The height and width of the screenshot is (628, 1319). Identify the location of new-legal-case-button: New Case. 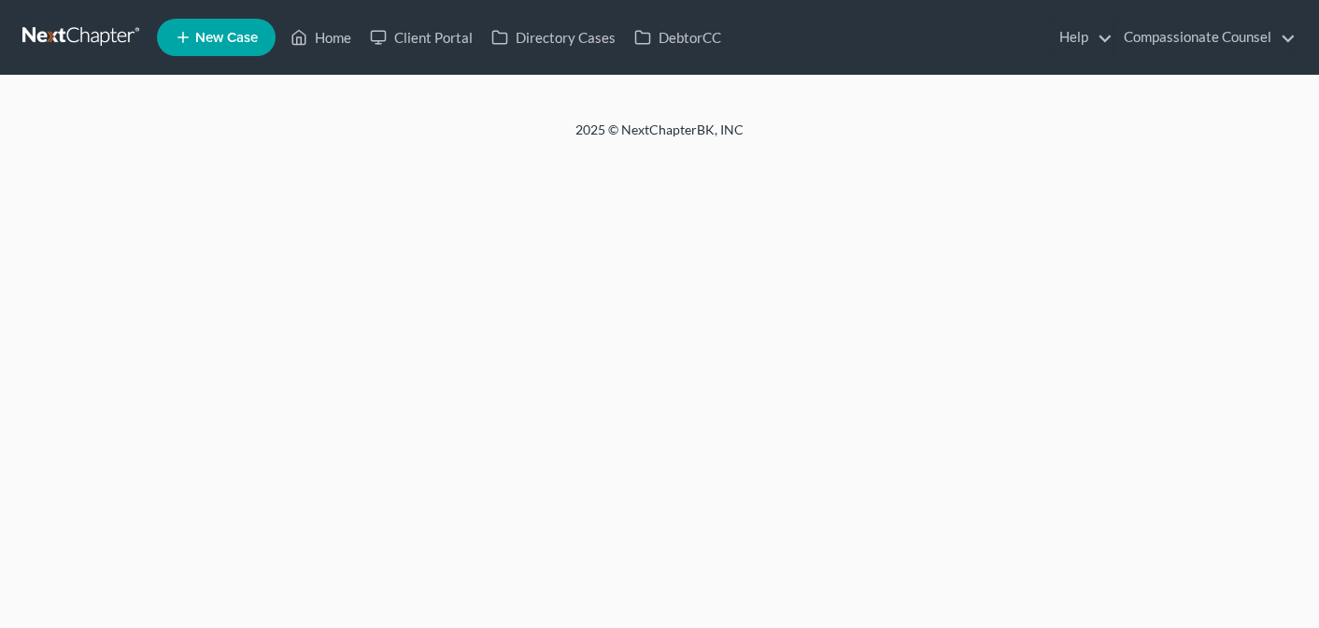
(216, 37).